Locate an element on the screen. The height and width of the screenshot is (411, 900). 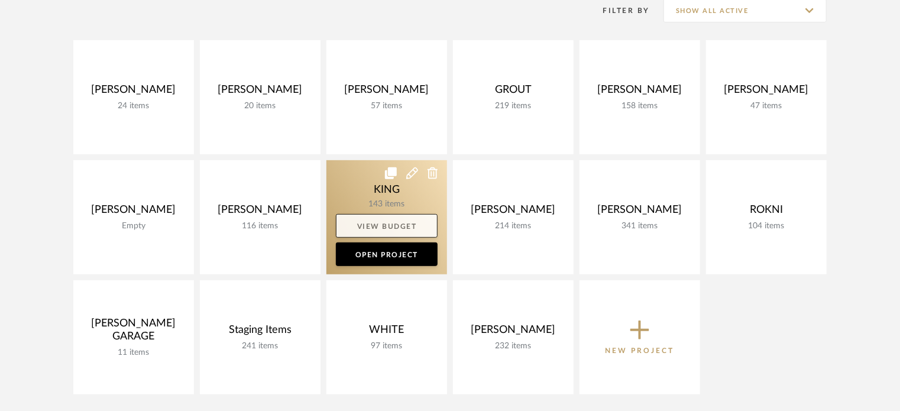
div: 11 items is located at coordinates (134, 353).